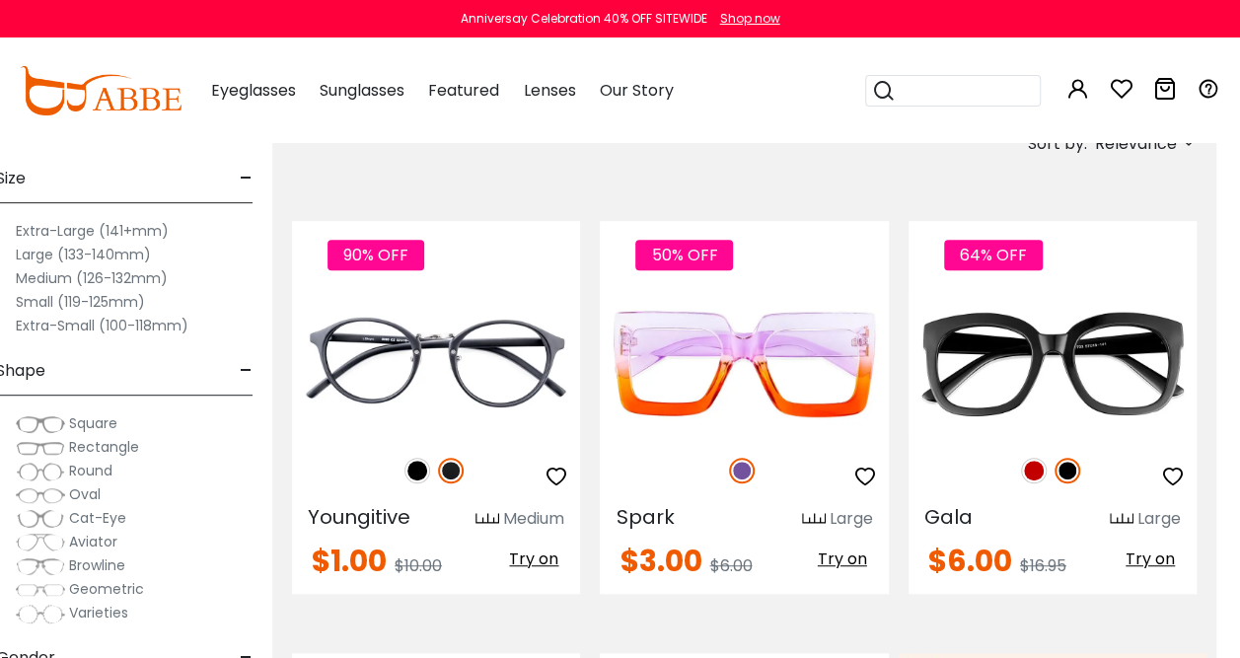 This screenshot has height=658, width=1240. I want to click on span: Oval, so click(85, 494).